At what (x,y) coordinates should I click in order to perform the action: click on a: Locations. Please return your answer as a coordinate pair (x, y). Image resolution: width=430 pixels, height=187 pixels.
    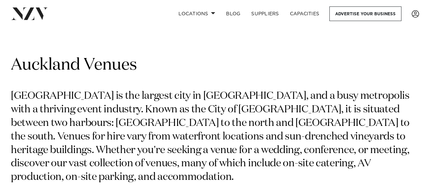
    Looking at the image, I should click on (197, 14).